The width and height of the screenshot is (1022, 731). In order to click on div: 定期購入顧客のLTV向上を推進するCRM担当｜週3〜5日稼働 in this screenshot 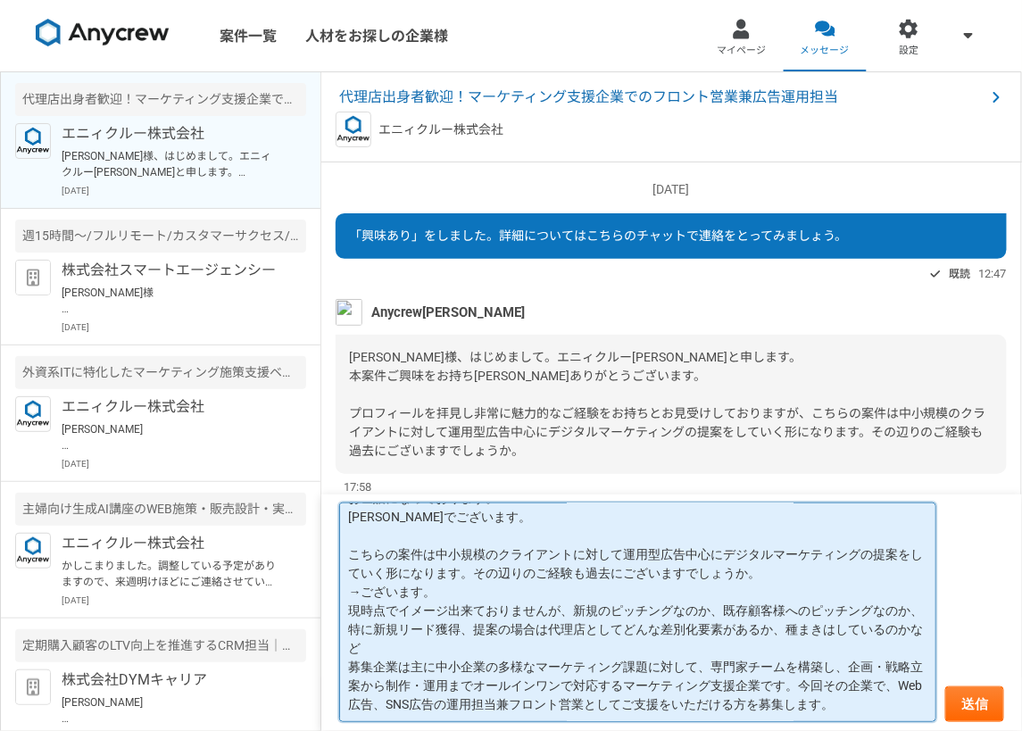, I will do `click(161, 645)`.